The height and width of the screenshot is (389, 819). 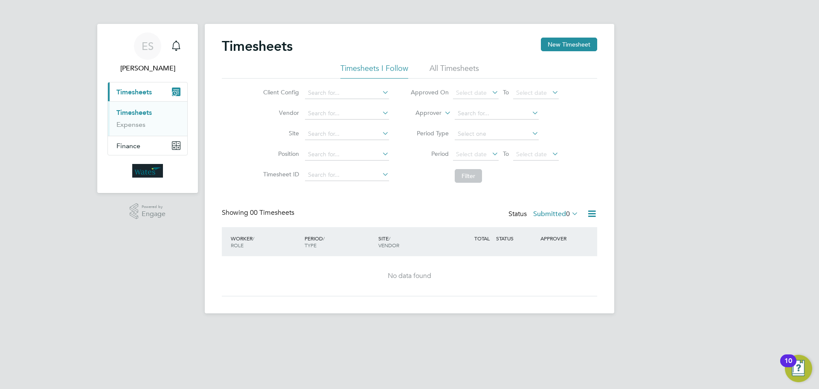 I want to click on button: Filter, so click(x=468, y=176).